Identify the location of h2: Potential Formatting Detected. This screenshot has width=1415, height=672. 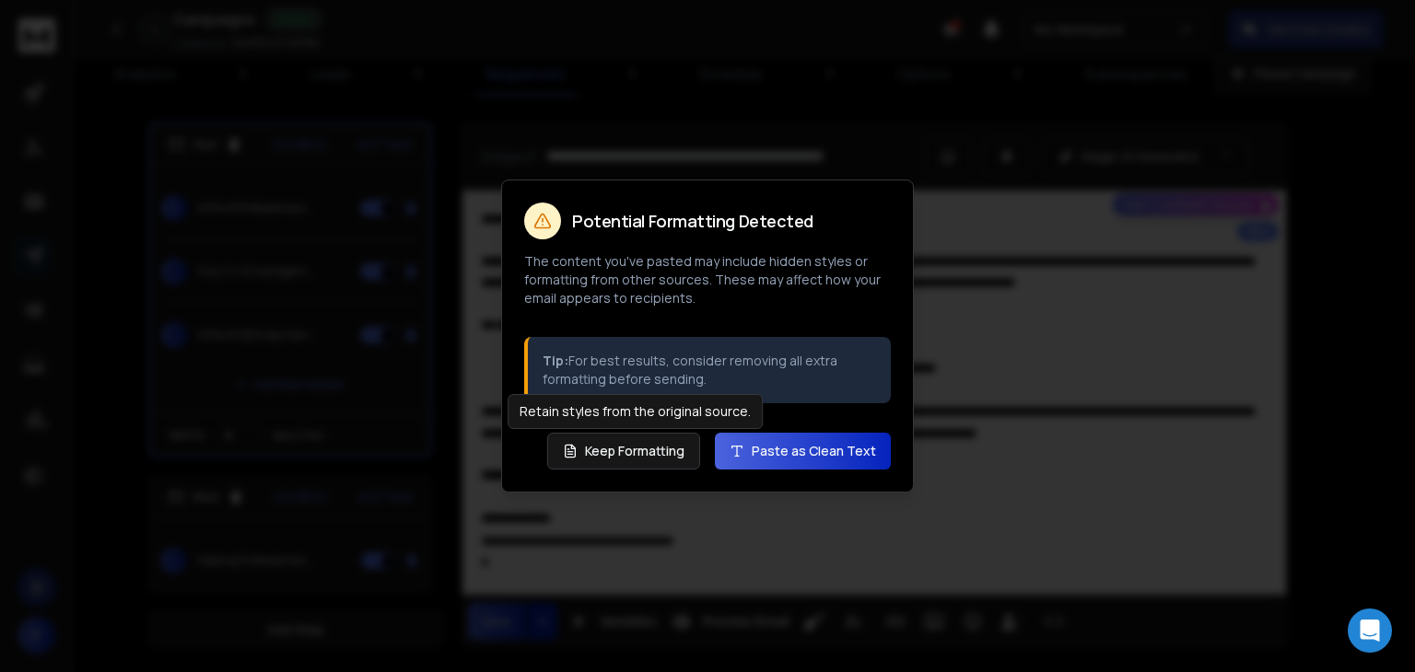
(693, 221).